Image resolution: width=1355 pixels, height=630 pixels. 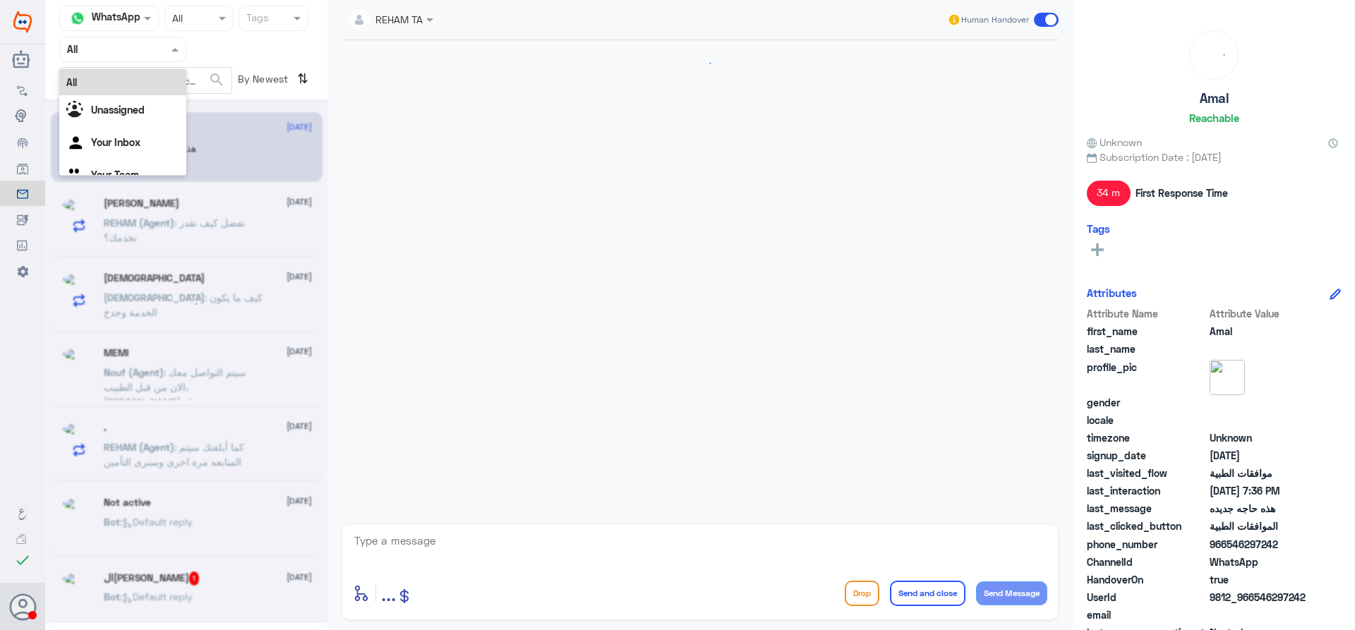 What do you see at coordinates (23, 22) in the screenshot?
I see `img: Widebot Logo` at bounding box center [23, 22].